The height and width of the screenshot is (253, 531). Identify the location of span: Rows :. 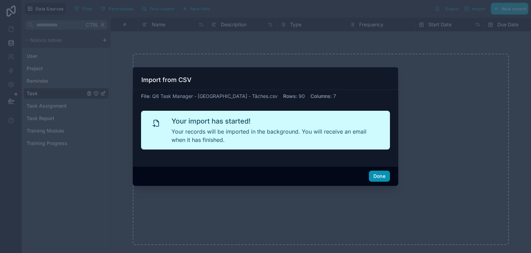
(290, 96).